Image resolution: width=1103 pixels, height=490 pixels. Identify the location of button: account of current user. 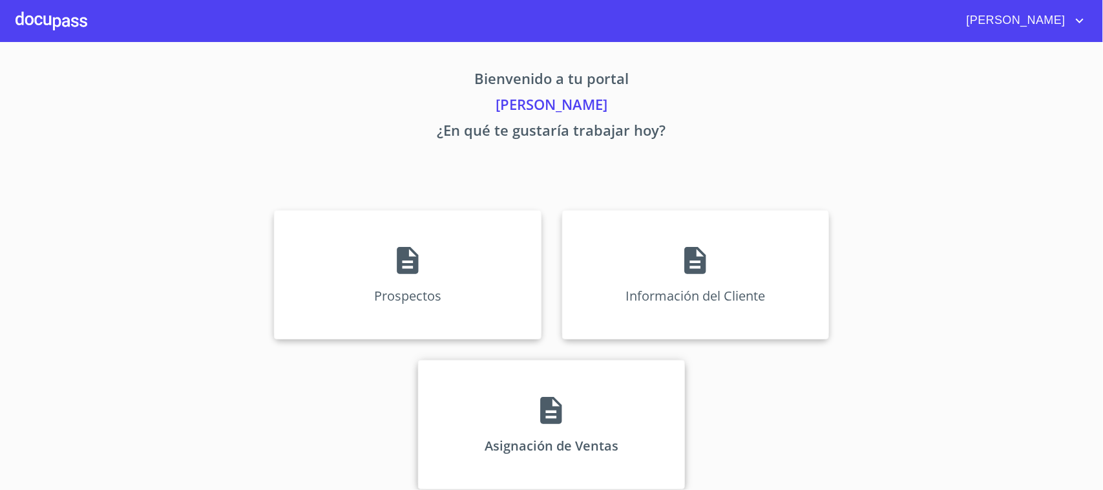
(1022, 21).